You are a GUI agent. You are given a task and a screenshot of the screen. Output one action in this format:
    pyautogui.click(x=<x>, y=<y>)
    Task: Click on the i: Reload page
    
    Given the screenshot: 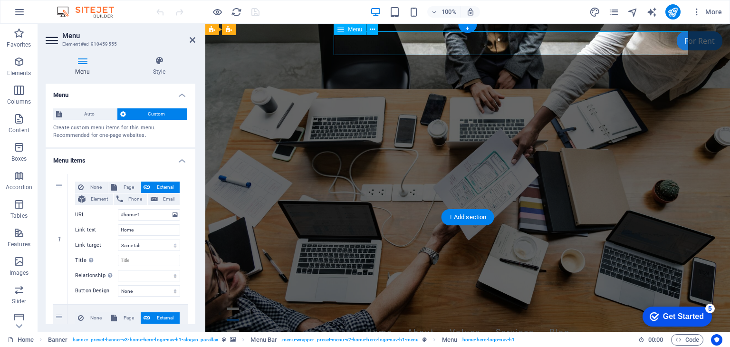 What is the action you would take?
    pyautogui.click(x=236, y=12)
    